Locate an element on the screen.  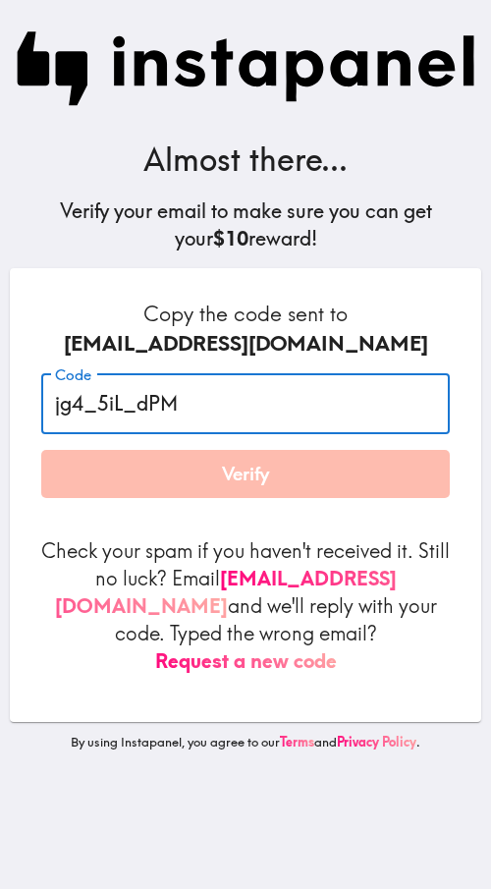
h3: Almost there... is located at coordinates (246, 159).